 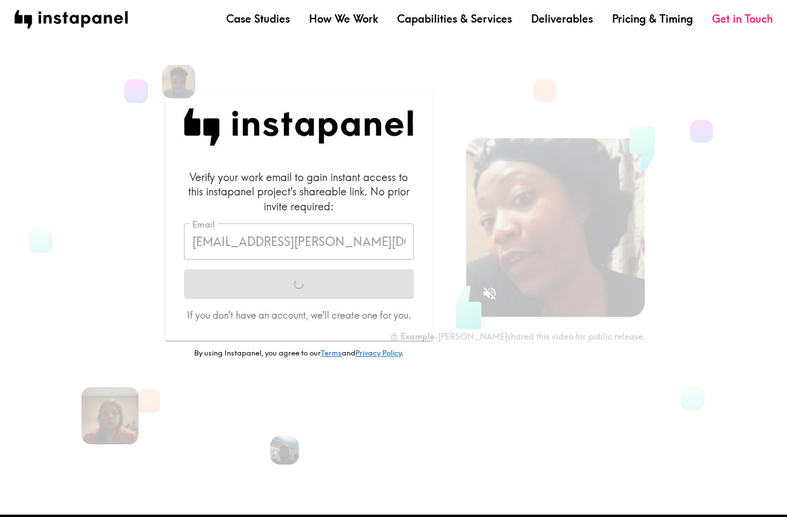 I want to click on a: Case Studies, so click(x=258, y=18).